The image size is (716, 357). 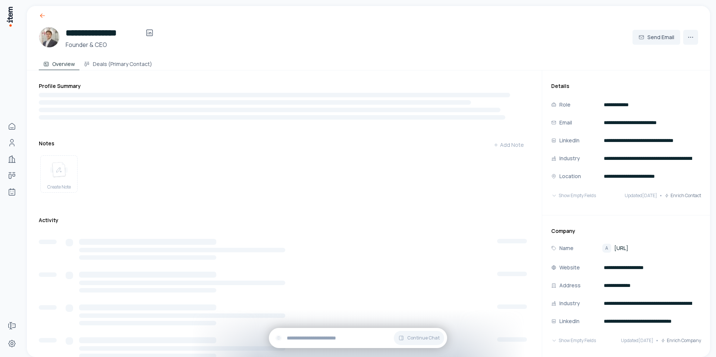 What do you see at coordinates (59, 63) in the screenshot?
I see `button: Overview` at bounding box center [59, 63].